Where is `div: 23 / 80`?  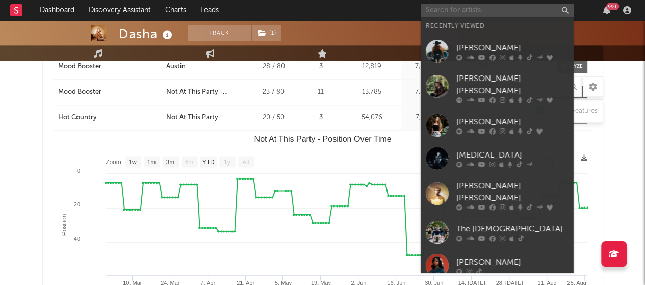
div: 23 / 80 is located at coordinates (274, 92).